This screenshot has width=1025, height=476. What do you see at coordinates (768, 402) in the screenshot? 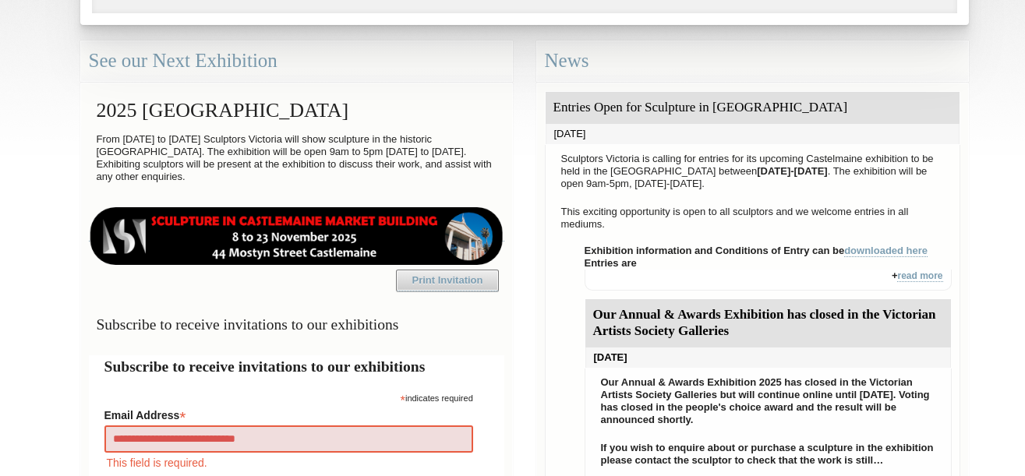
I see `p: Our Annual & Awards Exhibition 2025 has closed in the Victorian Artists Society Galleries but wil...` at bounding box center [768, 402].